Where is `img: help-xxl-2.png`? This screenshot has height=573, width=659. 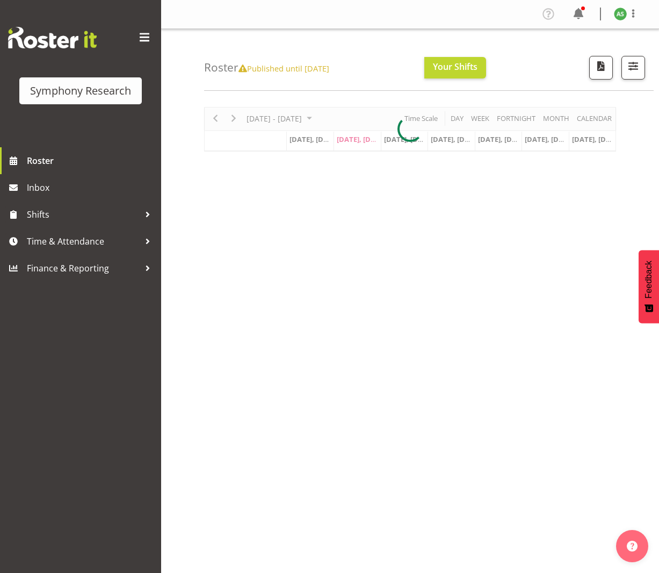 img: help-xxl-2.png is located at coordinates (633, 546).